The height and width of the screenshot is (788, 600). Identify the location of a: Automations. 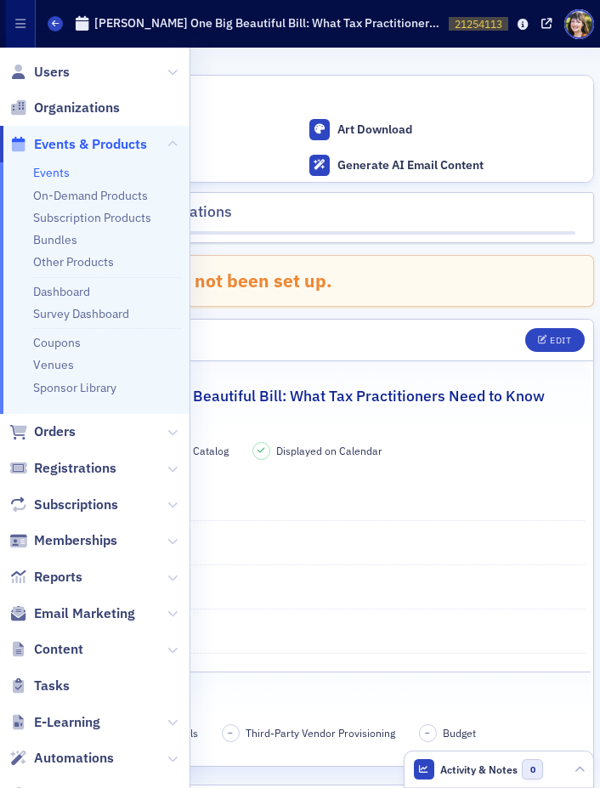
(61, 759).